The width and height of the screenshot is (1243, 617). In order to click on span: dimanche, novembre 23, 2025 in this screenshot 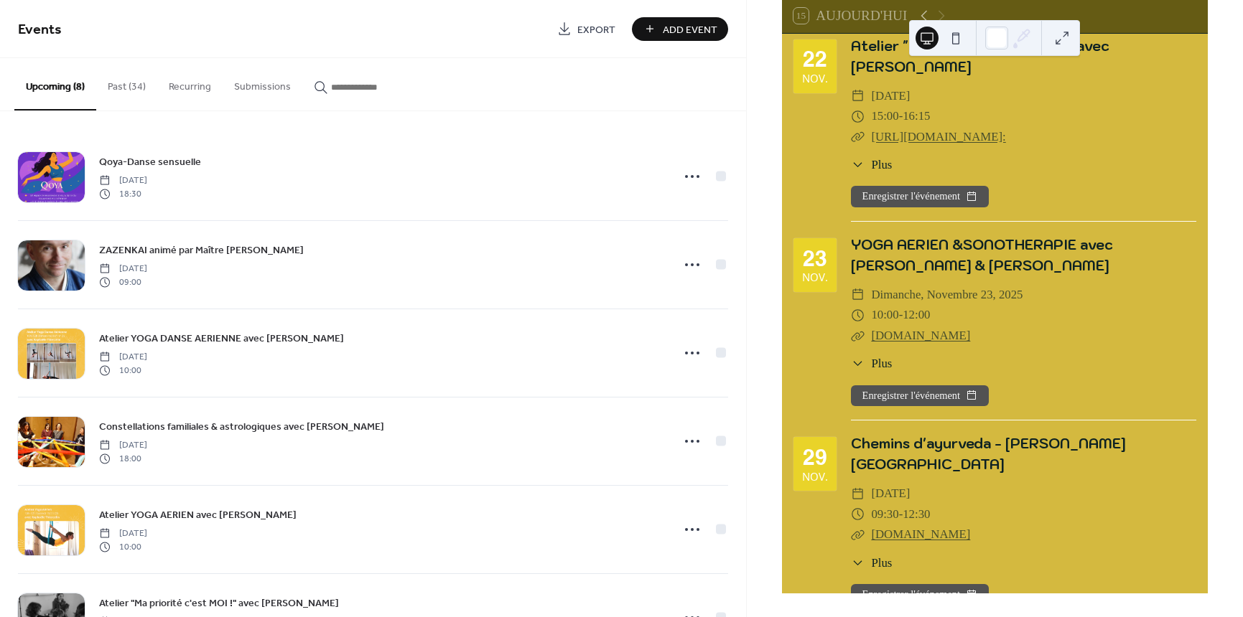, I will do `click(946, 295)`.